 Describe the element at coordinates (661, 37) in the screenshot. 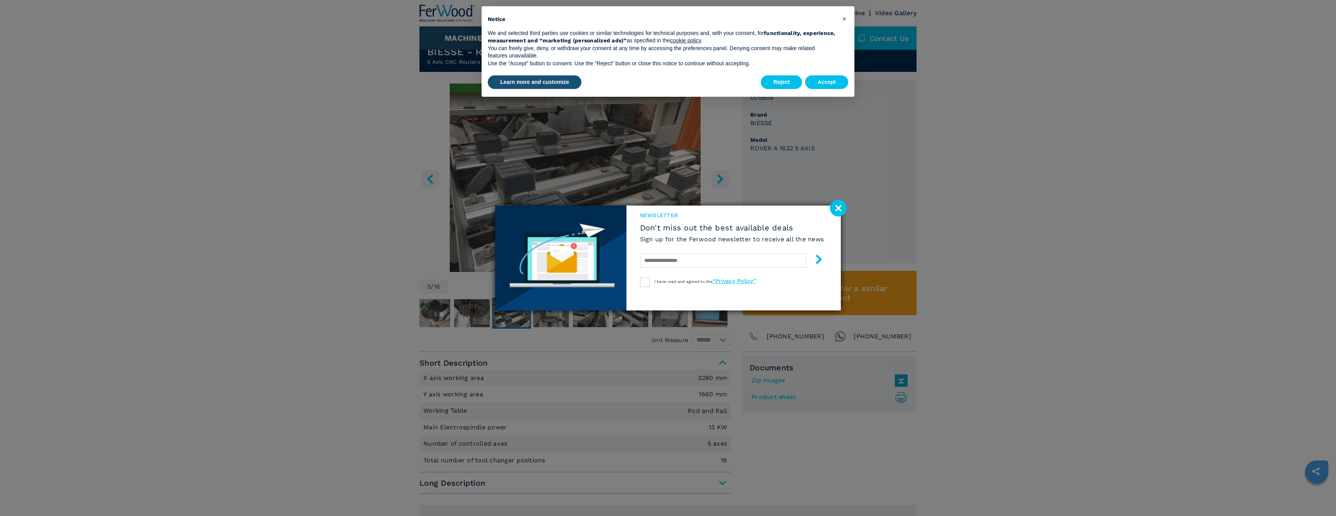

I see `strong: functionality, experience, measurement and “marketing (personalized ads)”` at that location.